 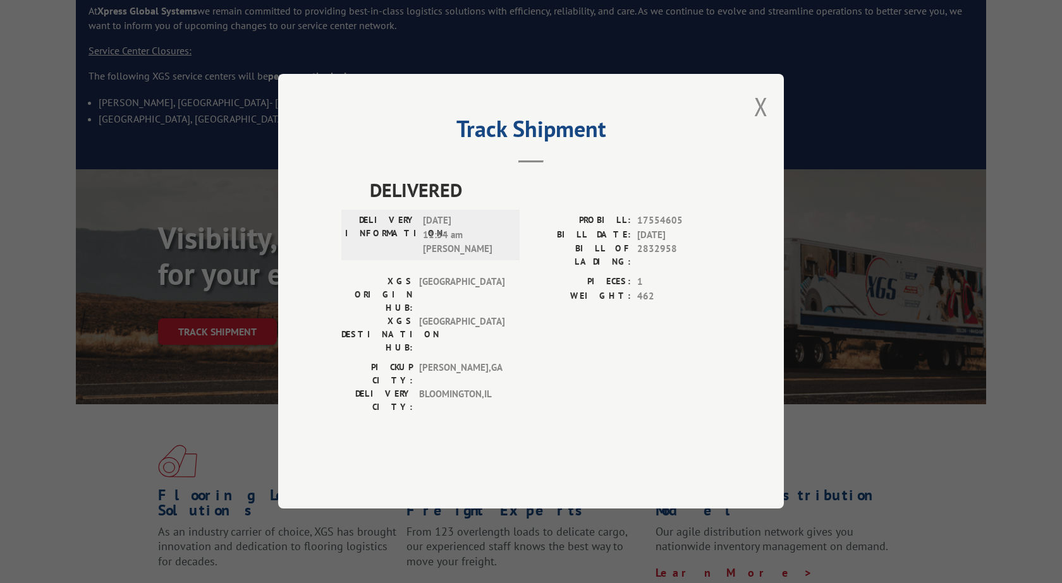 I want to click on span: DELIVERED, so click(x=545, y=190).